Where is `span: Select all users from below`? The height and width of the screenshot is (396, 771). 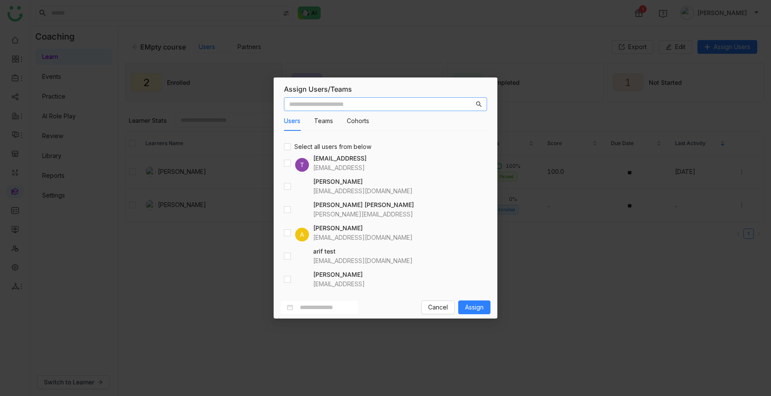
span: Select all users from below is located at coordinates (333, 147).